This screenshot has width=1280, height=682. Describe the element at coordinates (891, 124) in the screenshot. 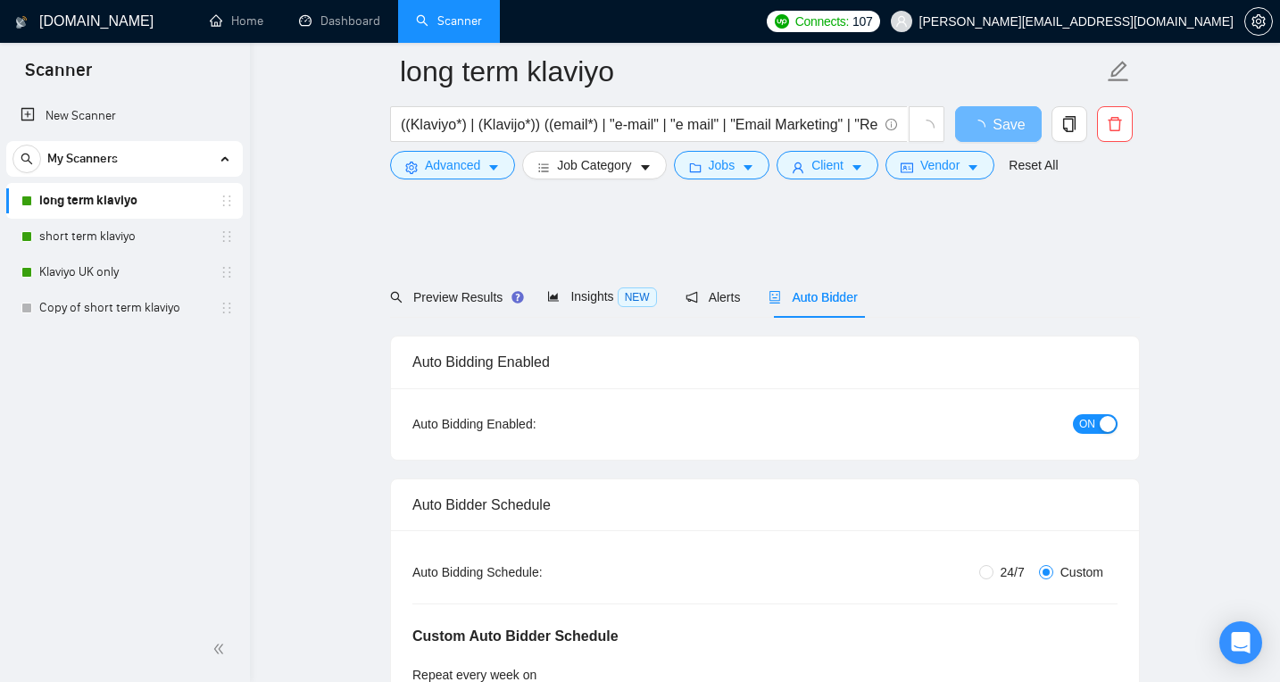

I see `span: info-circle` at that location.